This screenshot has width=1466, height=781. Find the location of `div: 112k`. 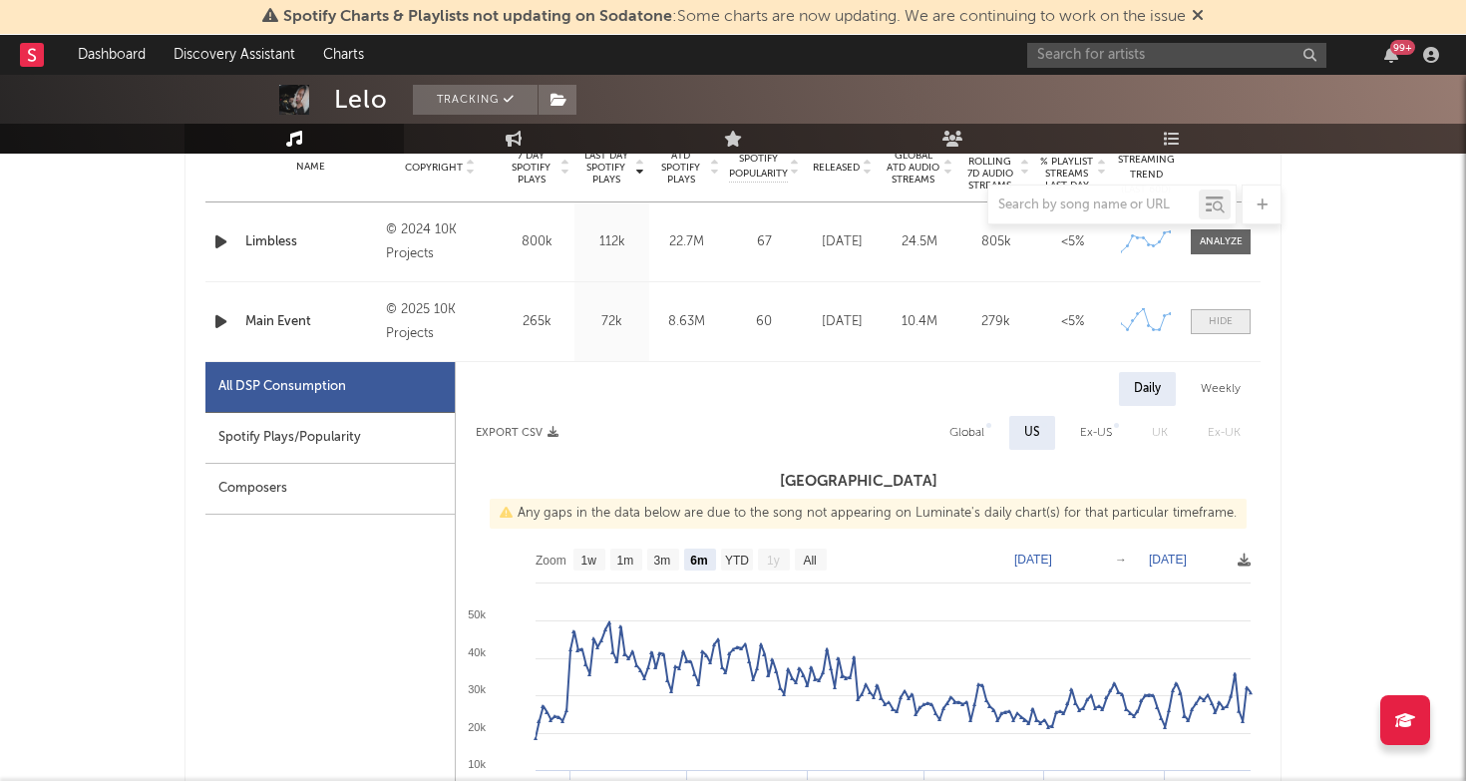

div: 112k is located at coordinates (611, 242).